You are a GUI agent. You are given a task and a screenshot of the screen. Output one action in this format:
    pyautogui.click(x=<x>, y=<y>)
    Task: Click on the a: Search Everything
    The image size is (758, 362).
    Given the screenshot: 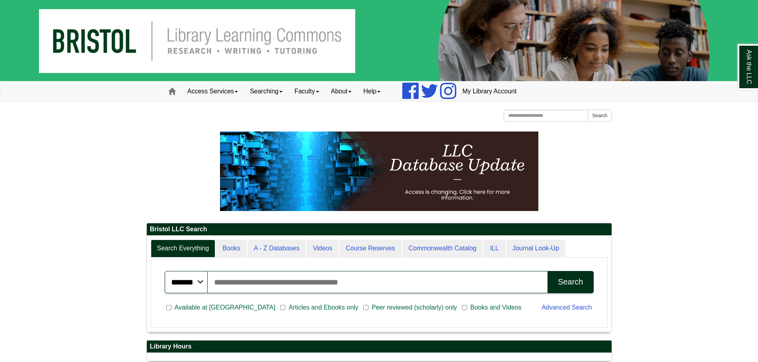 What is the action you would take?
    pyautogui.click(x=183, y=249)
    